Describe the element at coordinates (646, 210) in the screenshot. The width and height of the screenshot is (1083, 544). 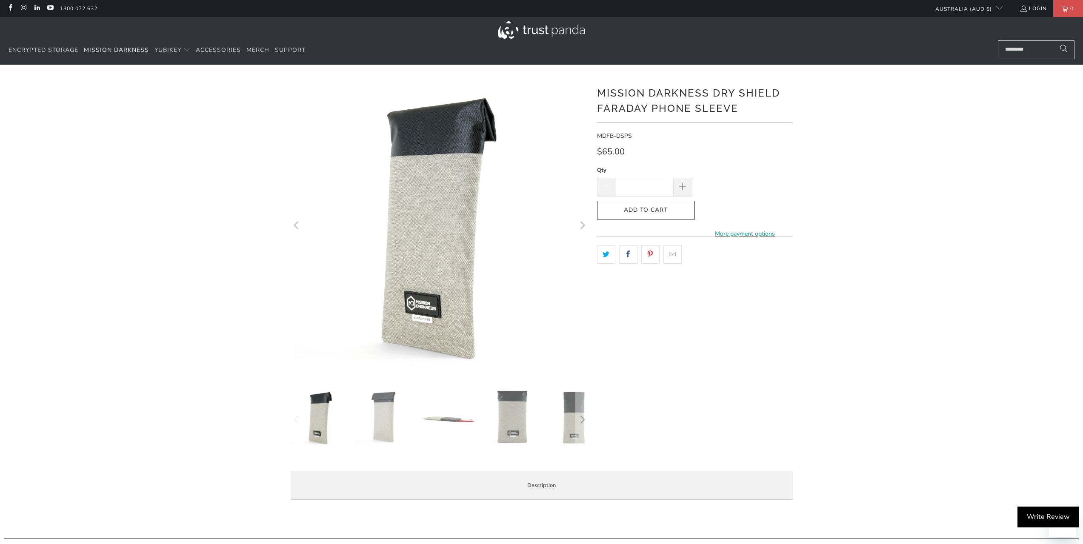
I see `span: Add to Cart` at that location.